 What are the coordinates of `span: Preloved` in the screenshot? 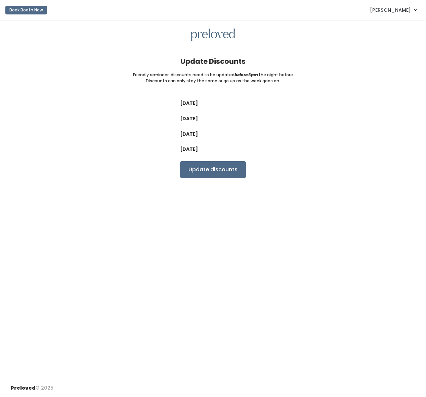 It's located at (23, 388).